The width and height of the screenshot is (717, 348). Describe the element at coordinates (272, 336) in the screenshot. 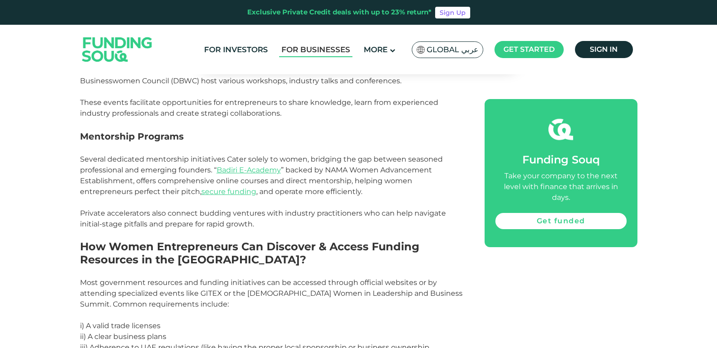

I see `p: ii) A clear business plans` at that location.